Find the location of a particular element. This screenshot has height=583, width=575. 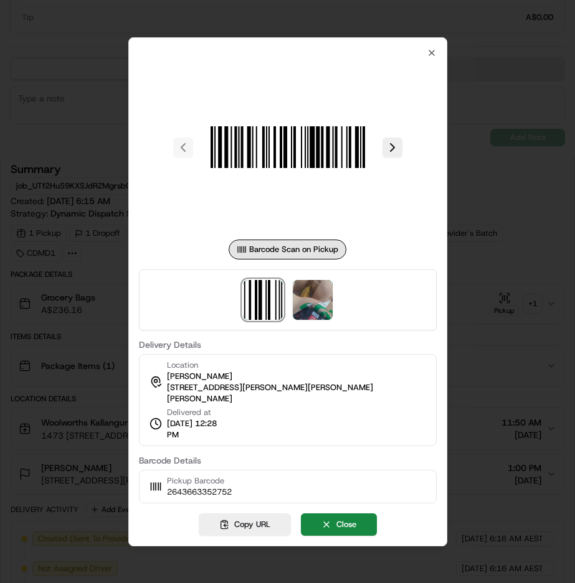

label: Barcode Details is located at coordinates (288, 461).